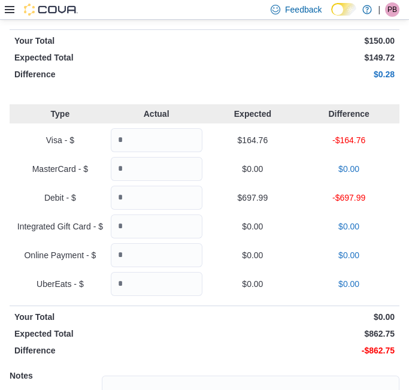 The width and height of the screenshot is (409, 390). What do you see at coordinates (331, 16) in the screenshot?
I see `span: Dark Mode` at bounding box center [331, 16].